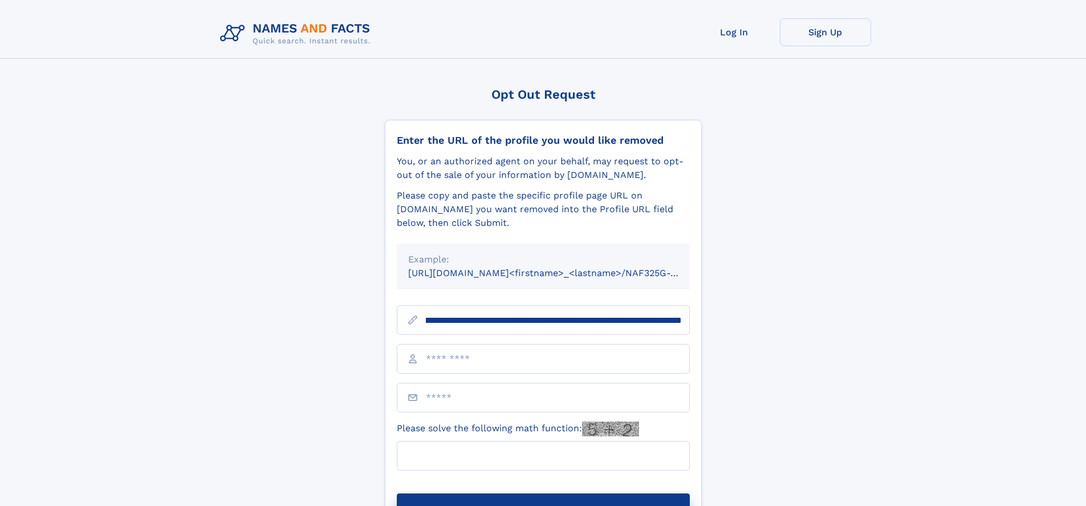  Describe the element at coordinates (543, 168) in the screenshot. I see `div: You, or an authorized agent on your behalf, may request to opt-out of the sale of your informatio...` at that location.